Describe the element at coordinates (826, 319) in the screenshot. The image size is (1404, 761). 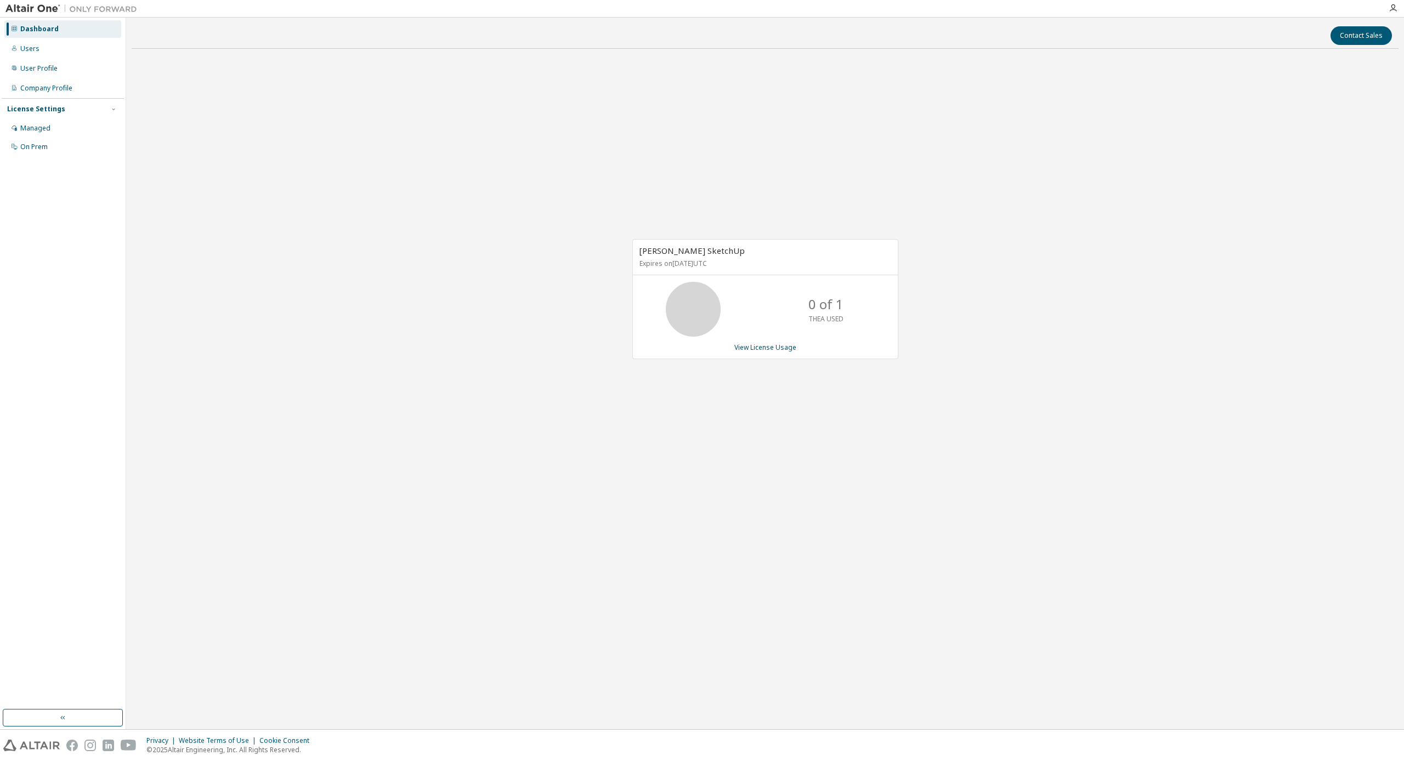
I see `p: THEA USED` at that location.